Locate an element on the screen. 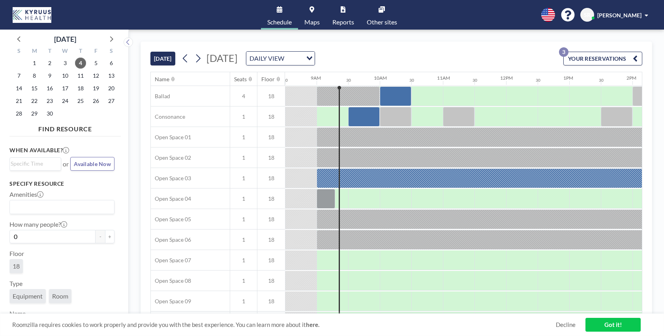 The height and width of the screenshot is (336, 664). span: Consonance is located at coordinates (168, 117).